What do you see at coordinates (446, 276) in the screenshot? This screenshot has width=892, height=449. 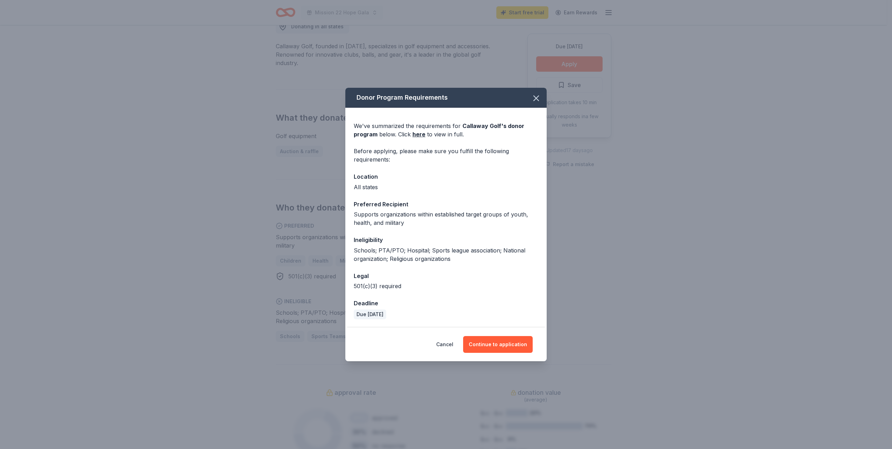 I see `div: Legal` at bounding box center [446, 276].